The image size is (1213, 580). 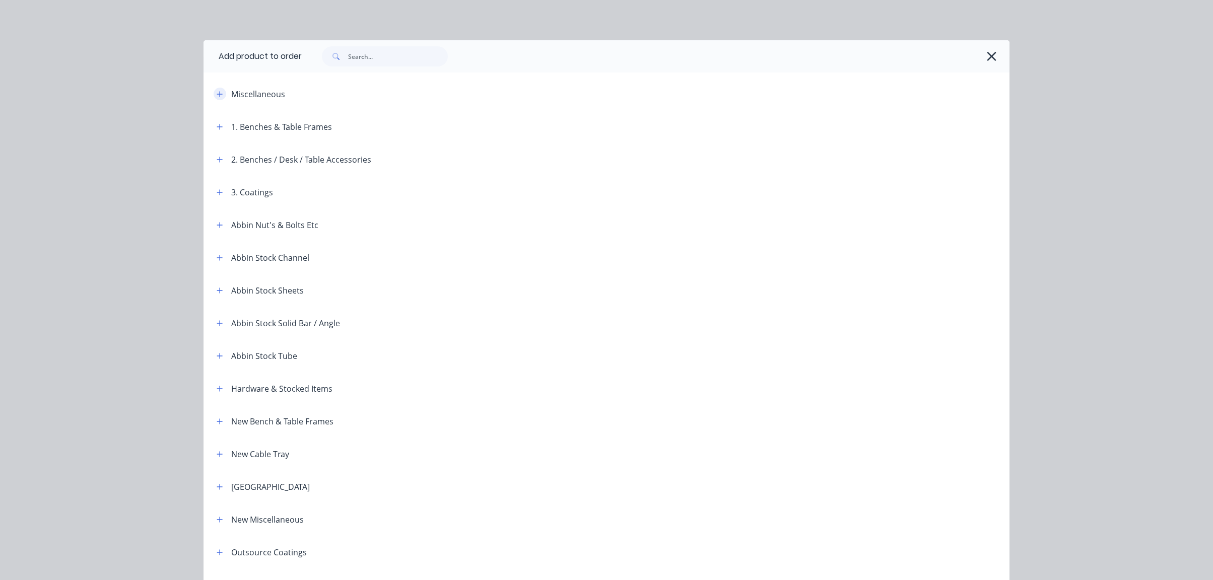 What do you see at coordinates (269, 553) in the screenshot?
I see `div: Outsource Coatings` at bounding box center [269, 553].